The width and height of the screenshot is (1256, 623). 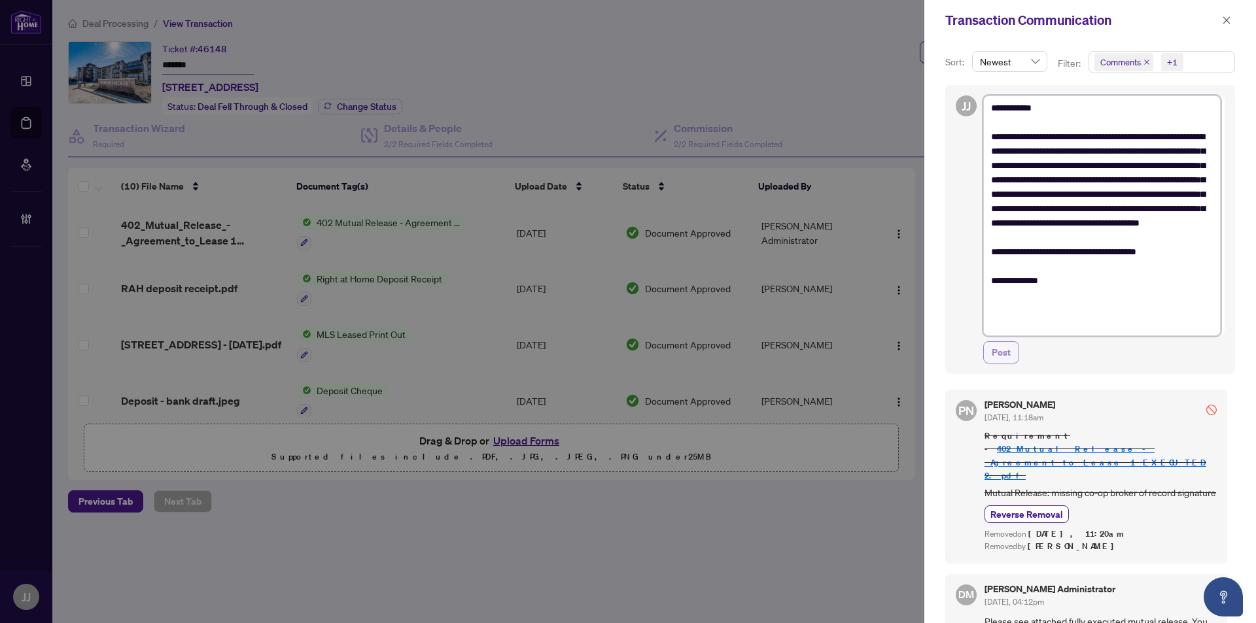 What do you see at coordinates (966, 106) in the screenshot?
I see `span: JJ` at bounding box center [966, 106].